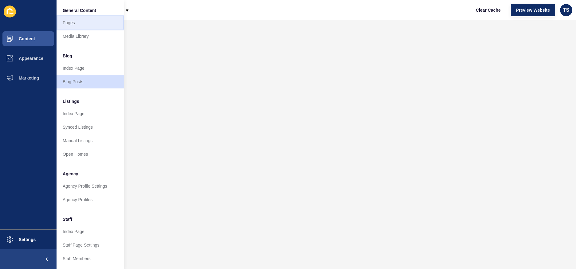 The width and height of the screenshot is (576, 269). What do you see at coordinates (533, 10) in the screenshot?
I see `span: Preview Website` at bounding box center [533, 10].